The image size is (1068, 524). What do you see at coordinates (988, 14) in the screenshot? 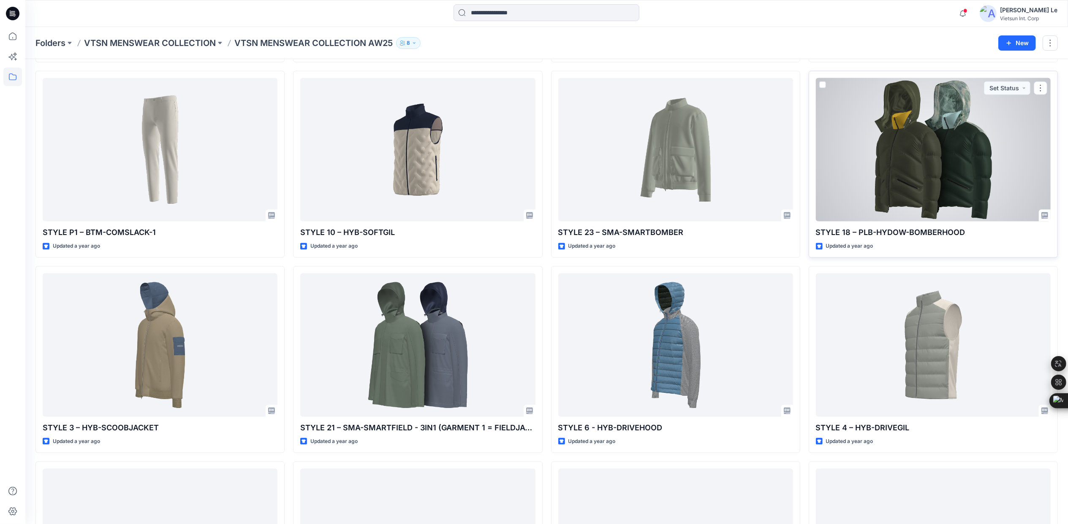
I see `img: avatar` at bounding box center [988, 14].